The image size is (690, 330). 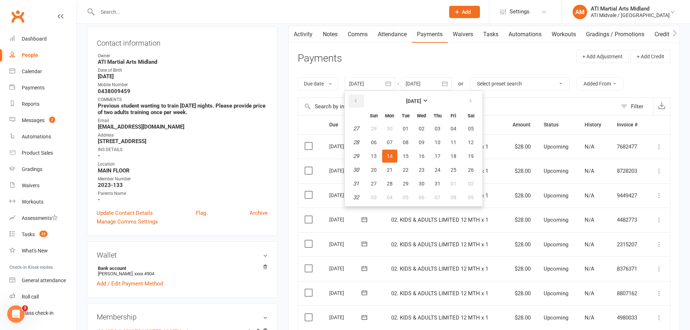 I want to click on div: Product Sales, so click(x=37, y=153).